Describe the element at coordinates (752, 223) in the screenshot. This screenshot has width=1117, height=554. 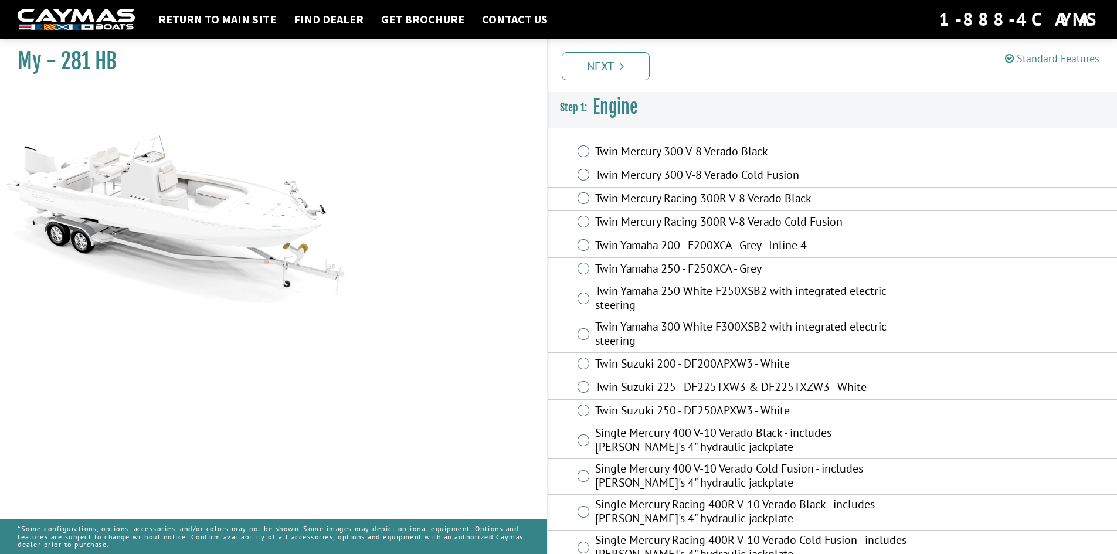
I see `label: Twin Mercury Racing 300R V-8 Verado Cold Fusion` at that location.